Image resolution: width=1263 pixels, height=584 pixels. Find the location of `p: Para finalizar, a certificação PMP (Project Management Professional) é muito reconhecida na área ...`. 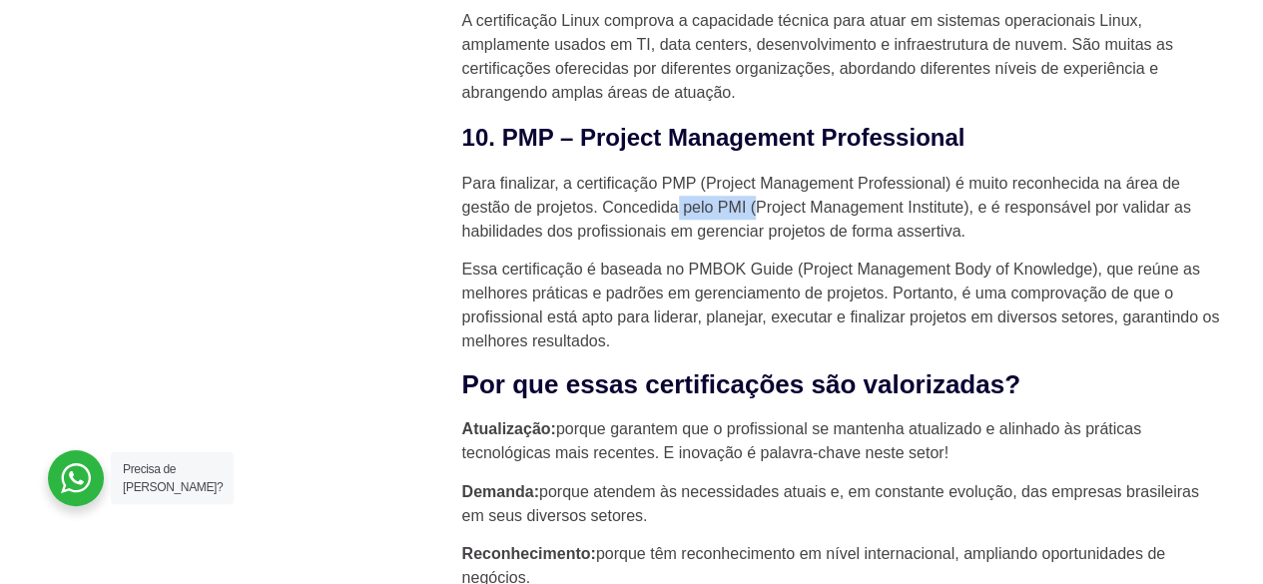

p: Para finalizar, a certificação PMP (Project Management Professional) é muito reconhecida na área ... is located at coordinates (842, 208).